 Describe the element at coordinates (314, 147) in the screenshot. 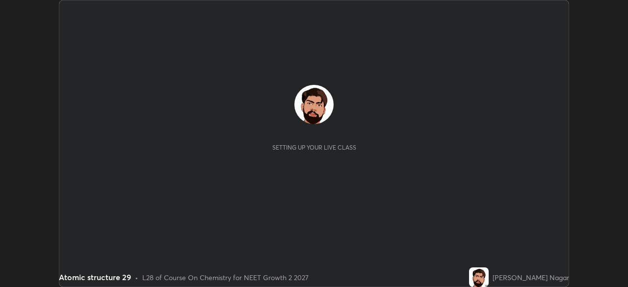

I see `div: Setting up your live class` at that location.